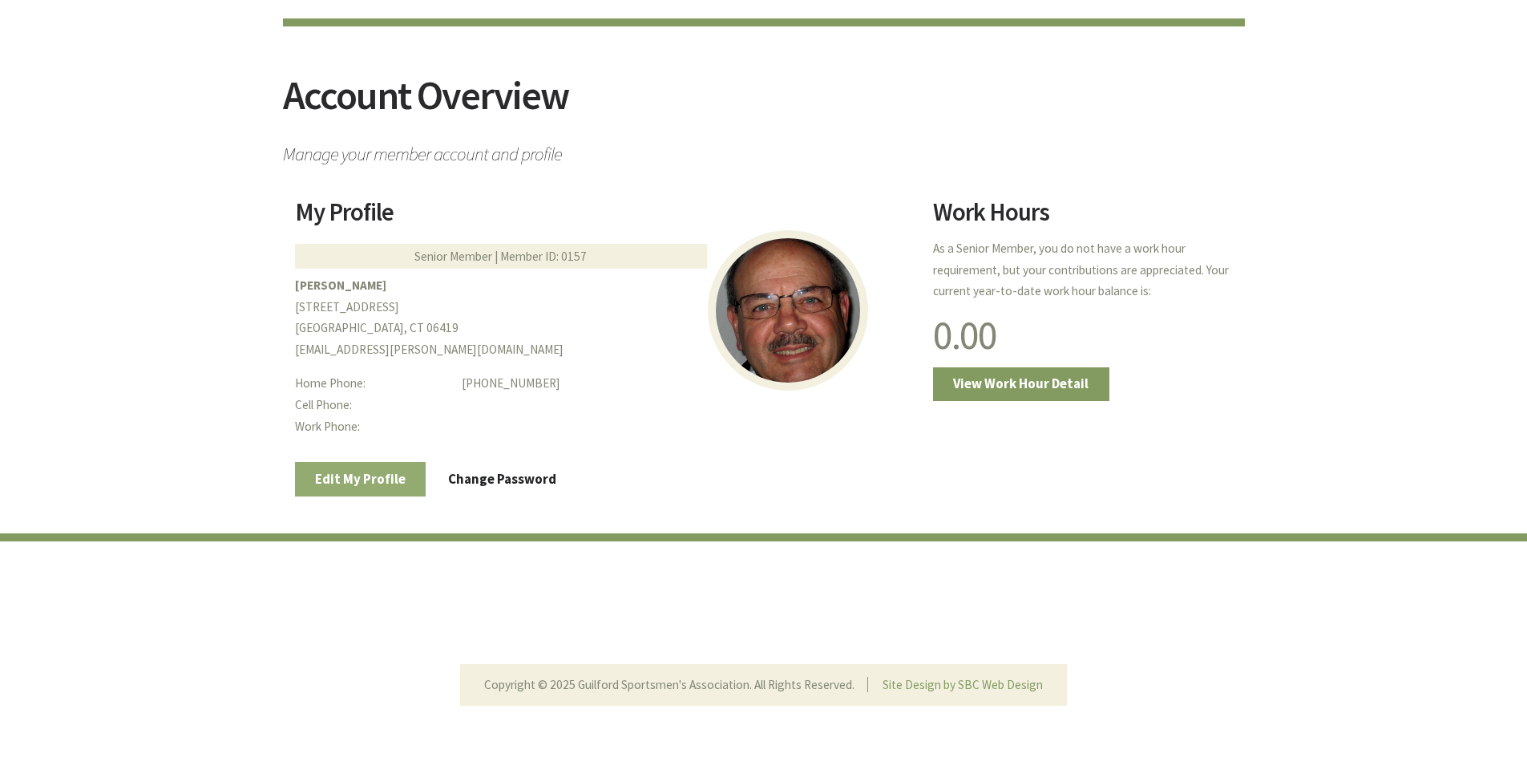 The image size is (1527, 758). I want to click on a: View Work Hour Detail, so click(1021, 384).